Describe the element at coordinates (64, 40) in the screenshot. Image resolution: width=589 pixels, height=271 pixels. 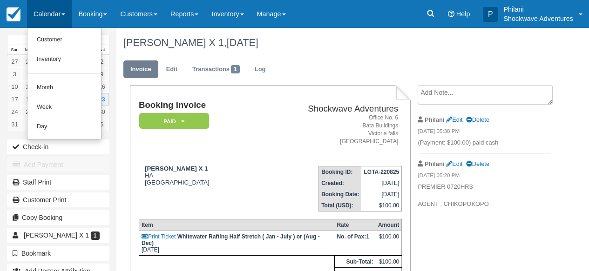
I see `a: Customer` at that location.